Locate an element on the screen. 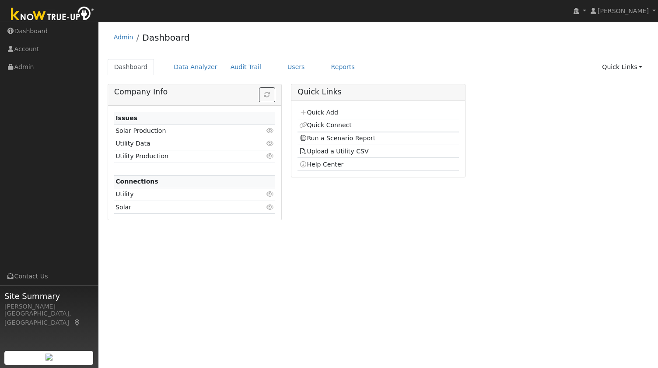 Image resolution: width=658 pixels, height=368 pixels. a: Quick Connect is located at coordinates (325, 125).